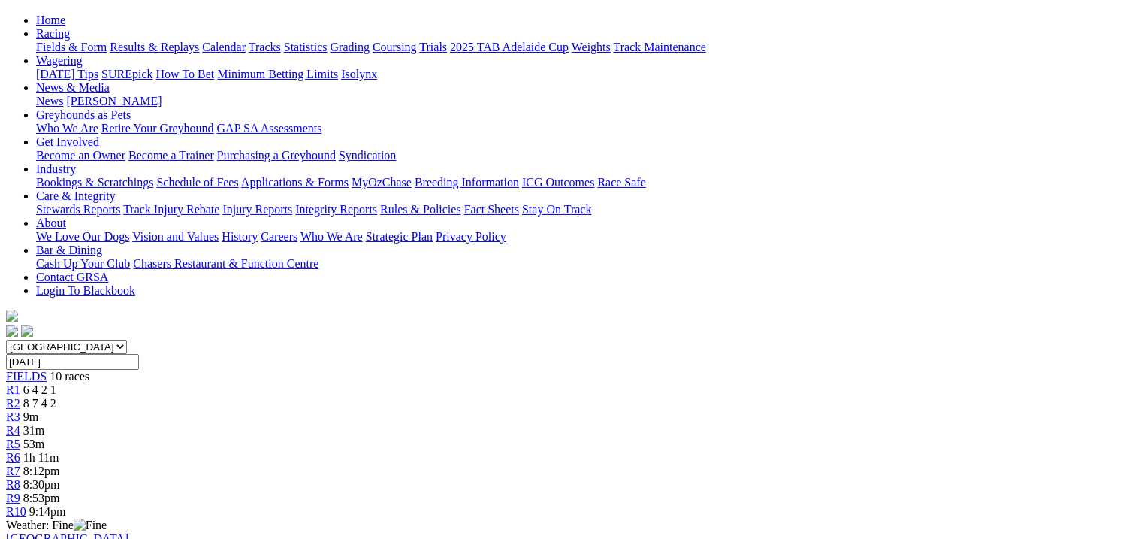 The height and width of the screenshot is (539, 1126). I want to click on img: facebook.svg, so click(12, 331).